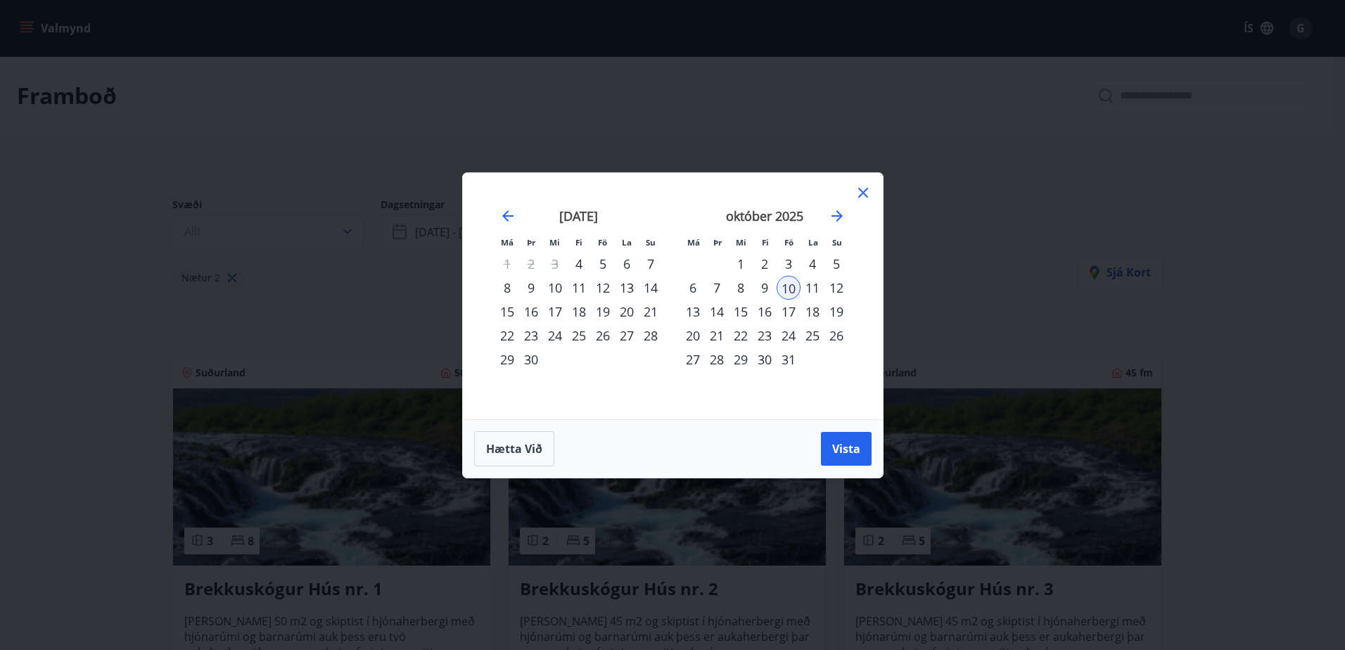 This screenshot has width=1345, height=650. Describe the element at coordinates (531, 288) in the screenshot. I see `div: 9` at that location.